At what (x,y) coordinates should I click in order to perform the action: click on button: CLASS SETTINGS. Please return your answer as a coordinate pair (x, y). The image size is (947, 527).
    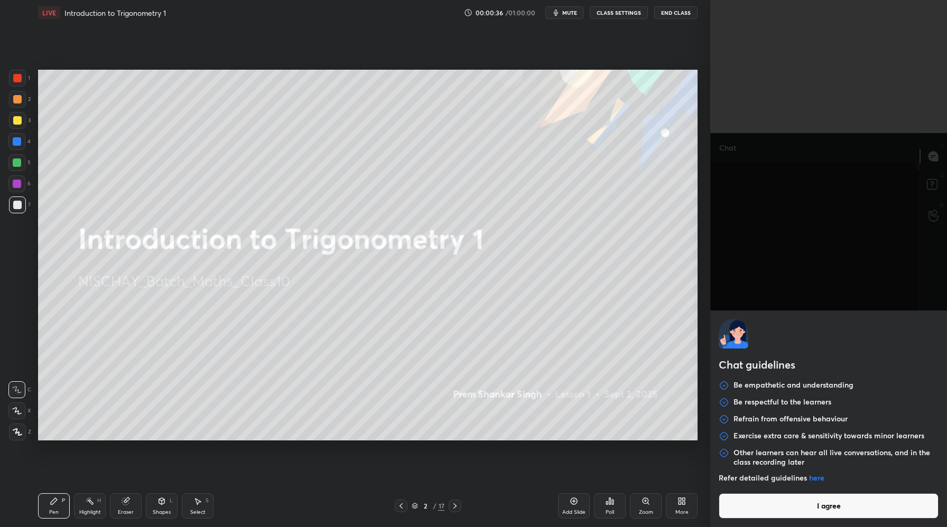
    Looking at the image, I should click on (619, 13).